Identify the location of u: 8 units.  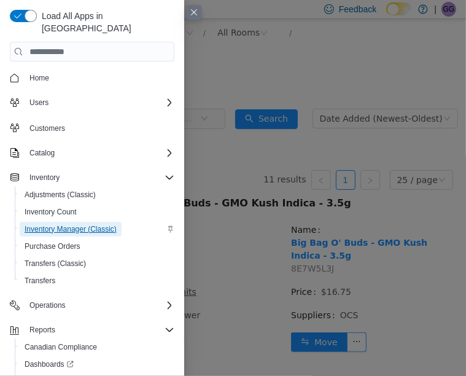
(182, 273).